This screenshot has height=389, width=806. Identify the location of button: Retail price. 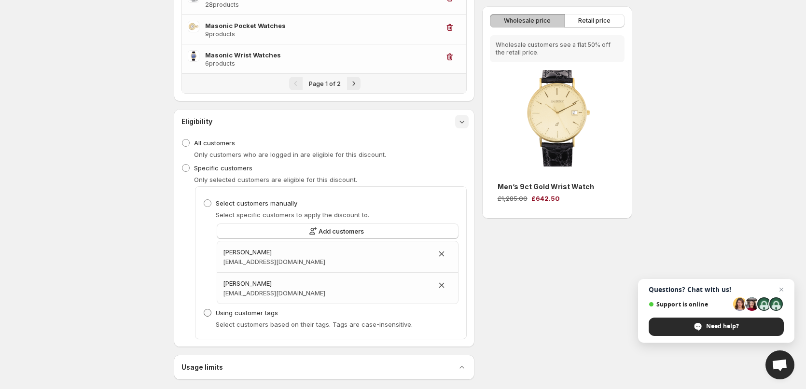
(594, 21).